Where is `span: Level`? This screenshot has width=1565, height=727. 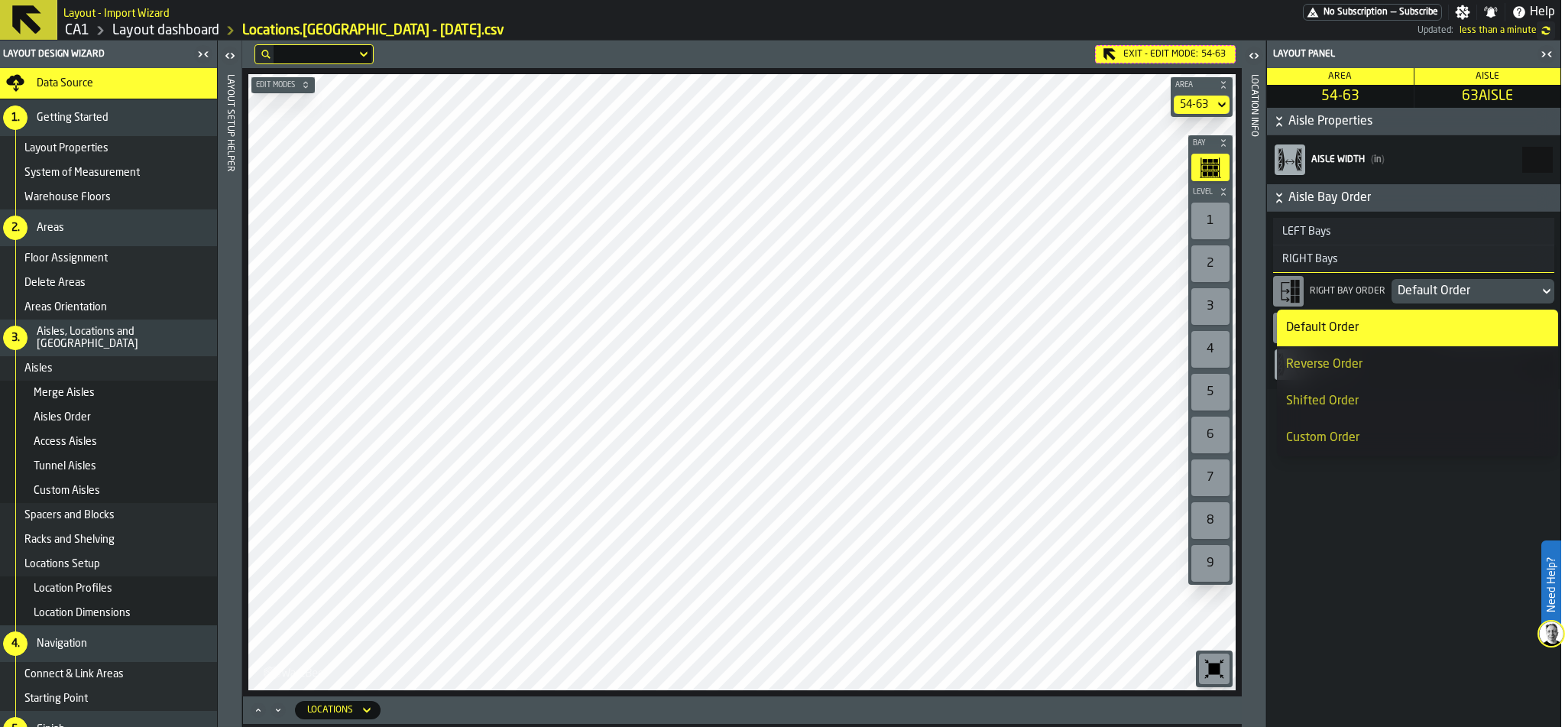
span: Level is located at coordinates (1203, 192).